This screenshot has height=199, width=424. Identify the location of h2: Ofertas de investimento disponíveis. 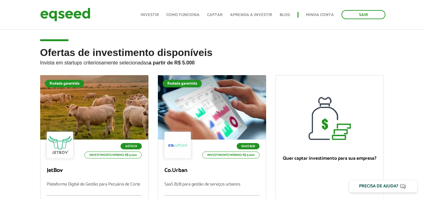
(212, 61).